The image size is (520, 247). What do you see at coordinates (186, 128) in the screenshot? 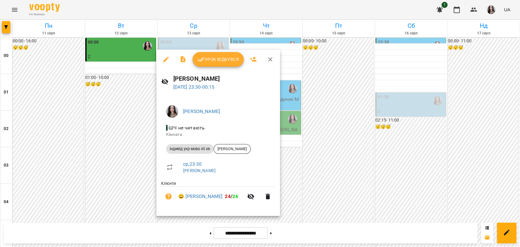
I see `span: - ШЧ не читають` at bounding box center [186, 128].